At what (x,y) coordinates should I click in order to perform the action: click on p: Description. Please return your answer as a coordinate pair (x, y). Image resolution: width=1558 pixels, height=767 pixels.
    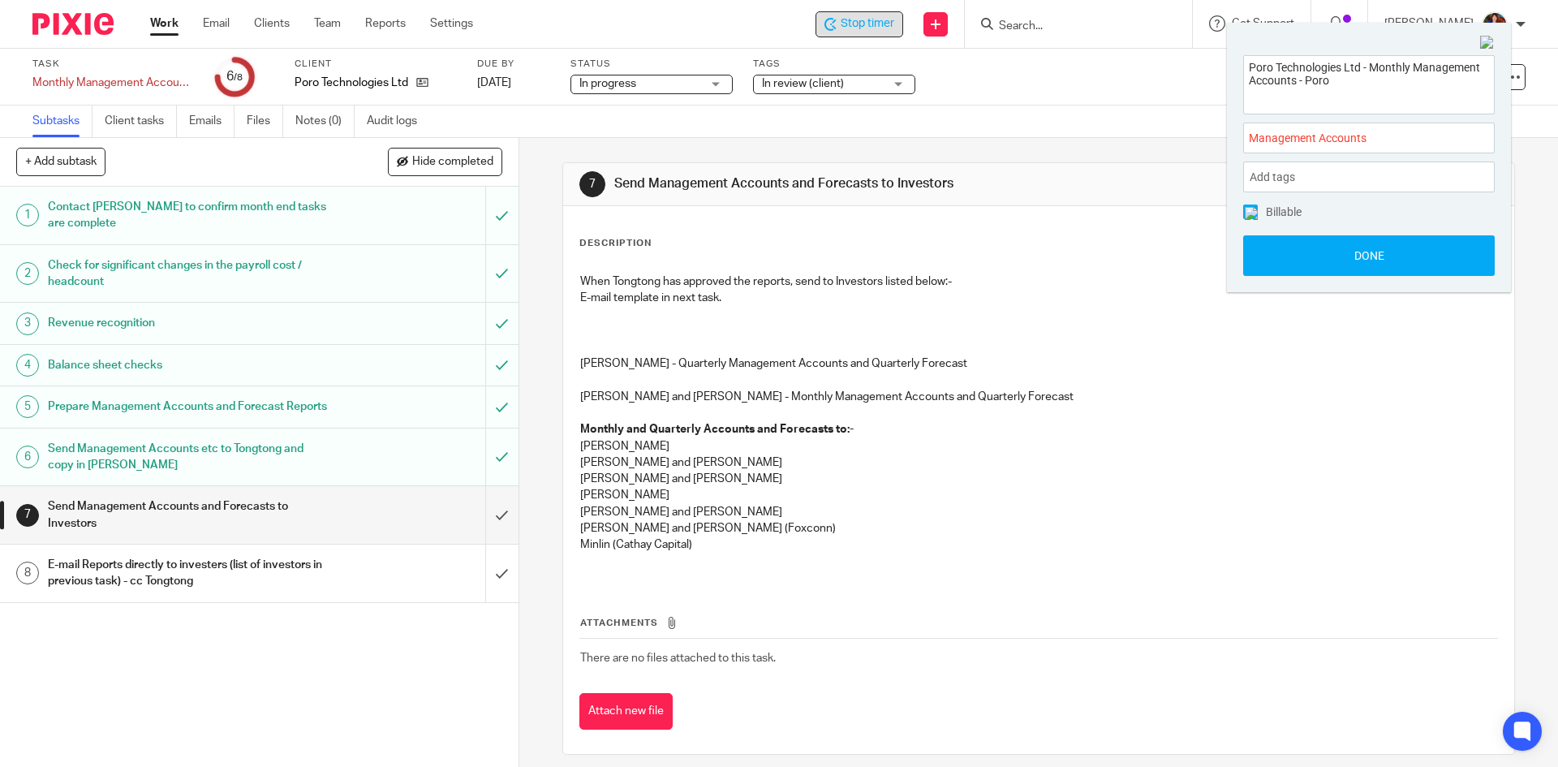
    Looking at the image, I should click on (615, 243).